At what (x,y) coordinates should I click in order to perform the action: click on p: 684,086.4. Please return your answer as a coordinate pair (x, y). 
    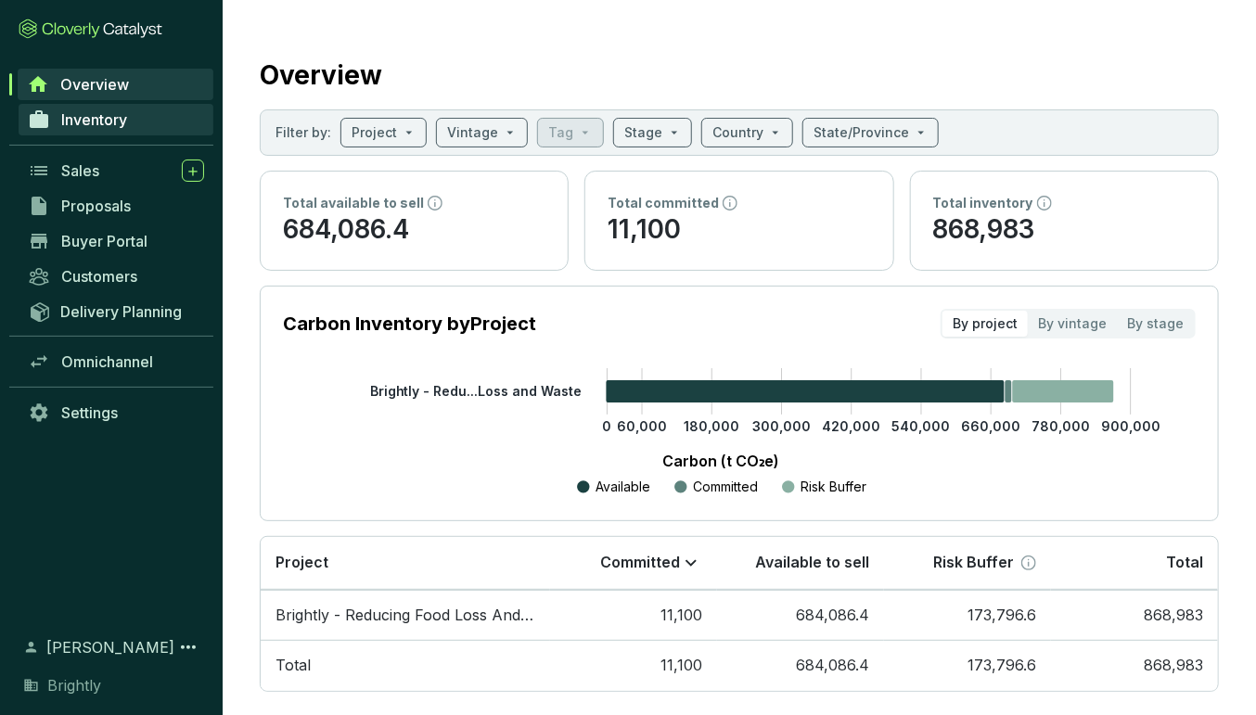
    Looking at the image, I should click on (414, 230).